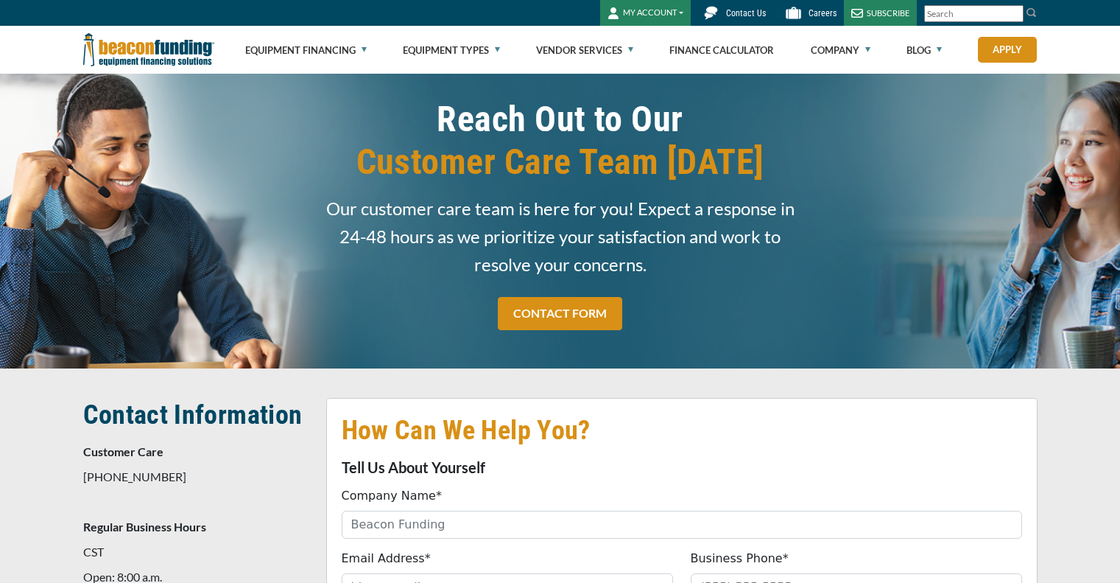 The width and height of the screenshot is (1120, 583). Describe the element at coordinates (1007, 49) in the screenshot. I see `a: Apply` at that location.